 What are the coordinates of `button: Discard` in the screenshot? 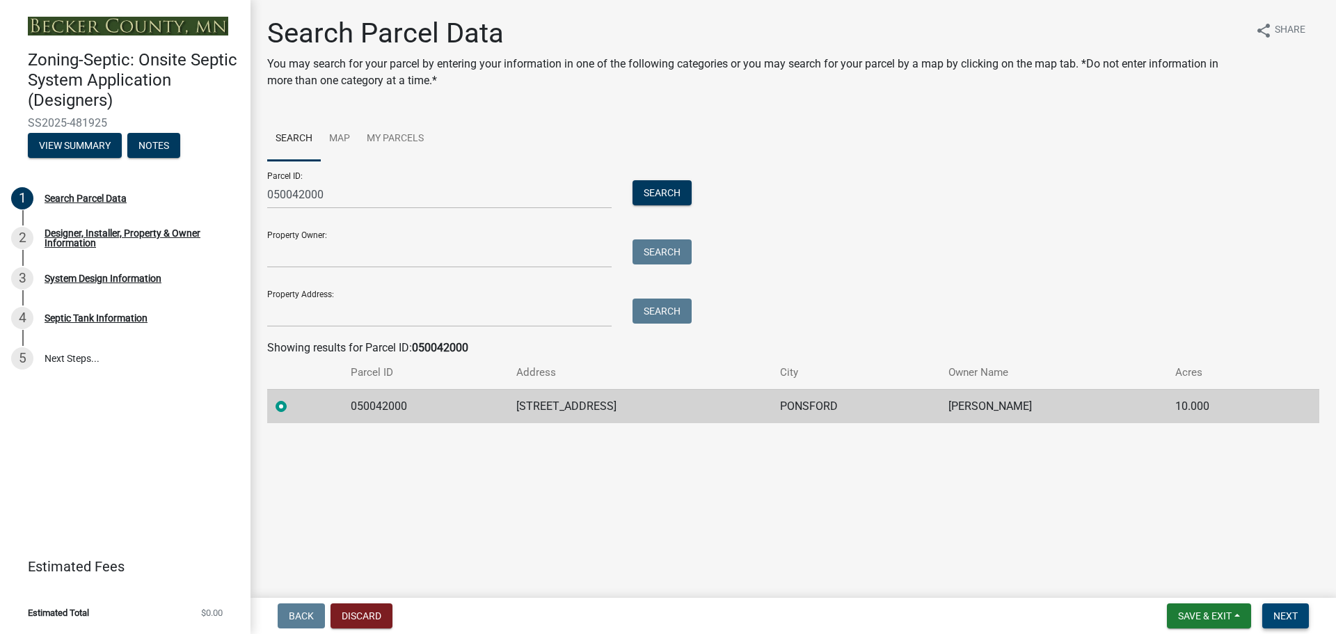 It's located at (361, 616).